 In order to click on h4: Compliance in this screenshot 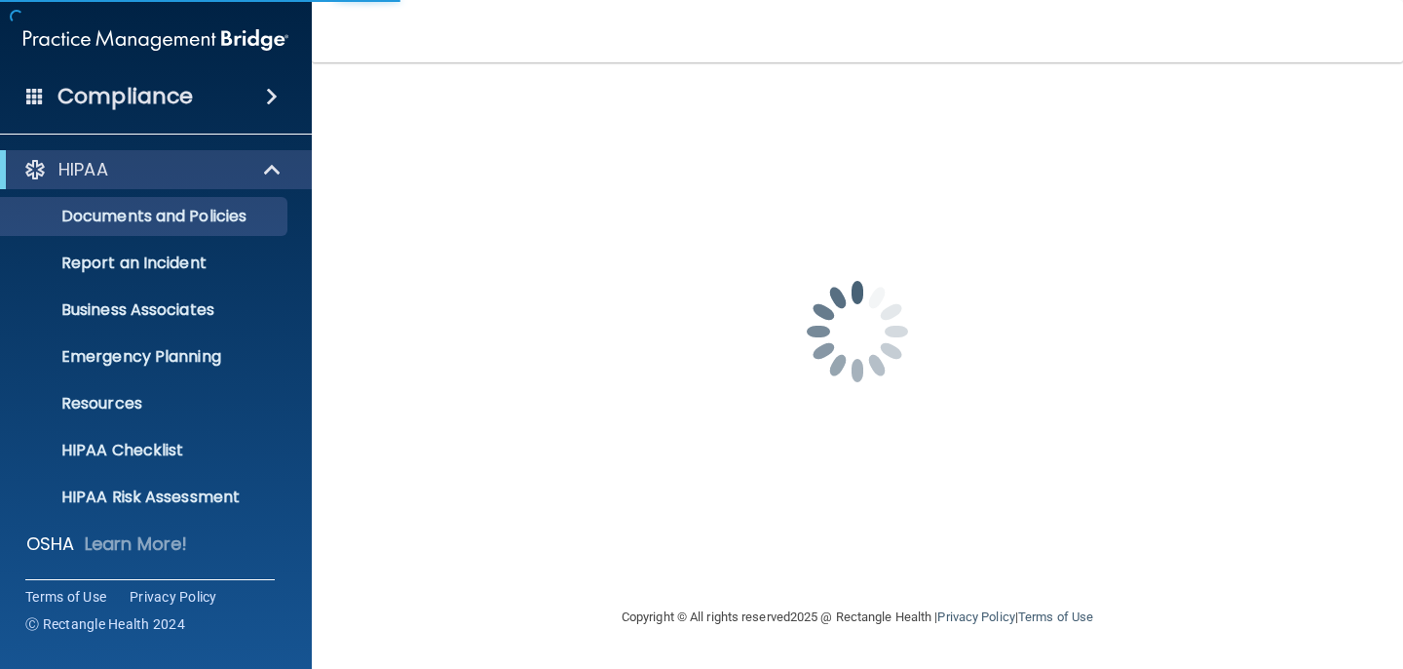, I will do `click(125, 96)`.